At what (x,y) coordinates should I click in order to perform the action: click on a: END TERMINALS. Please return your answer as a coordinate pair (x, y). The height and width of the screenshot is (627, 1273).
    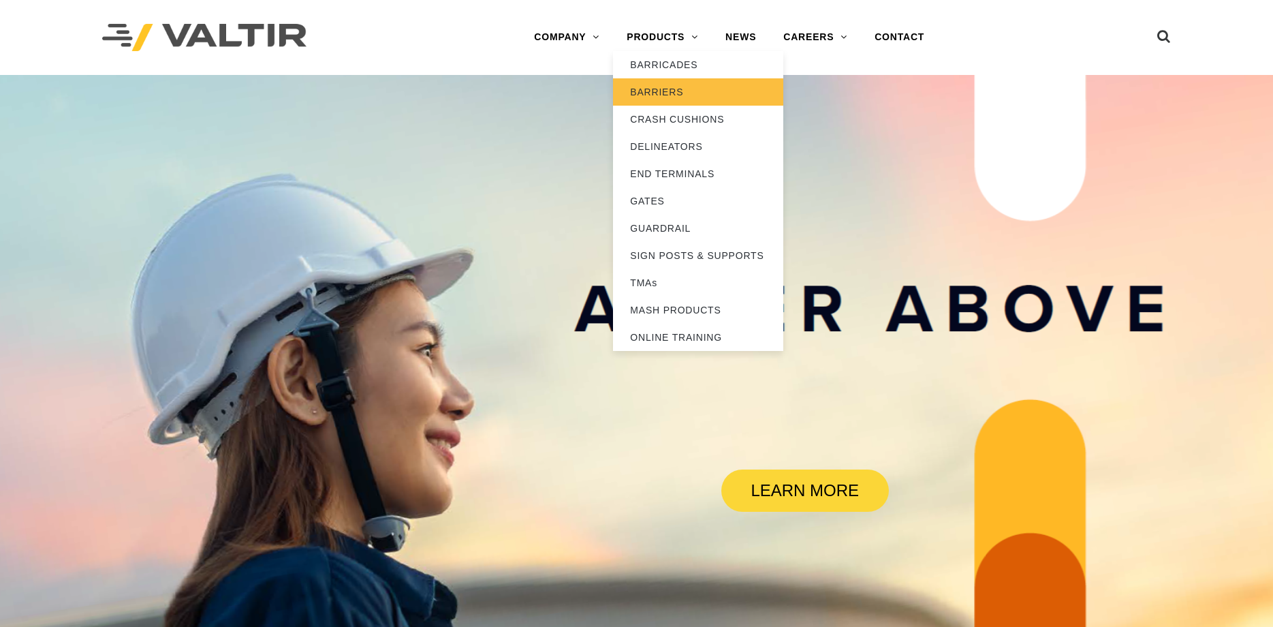
    Looking at the image, I should click on (698, 174).